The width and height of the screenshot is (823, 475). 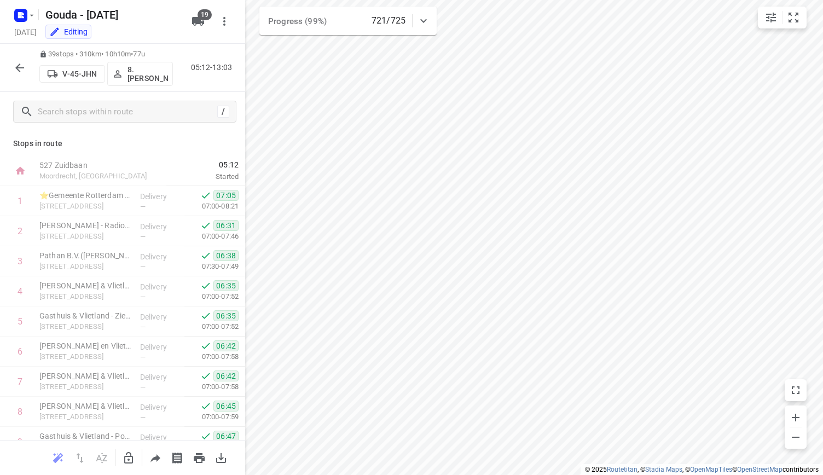 What do you see at coordinates (211, 296) in the screenshot?
I see `p: 07:00-07:52` at bounding box center [211, 296].